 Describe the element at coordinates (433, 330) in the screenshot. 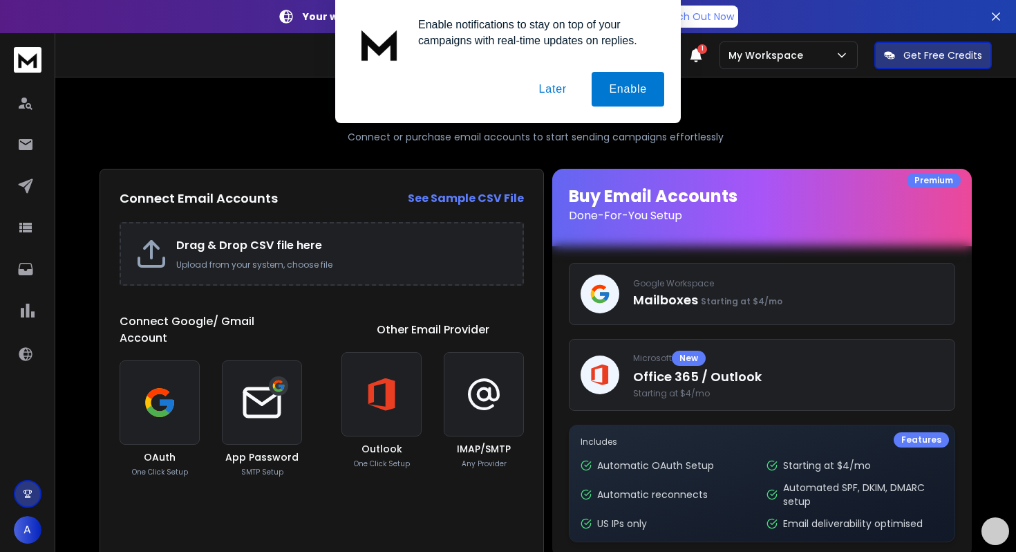

I see `h1: Other Email Provider` at that location.